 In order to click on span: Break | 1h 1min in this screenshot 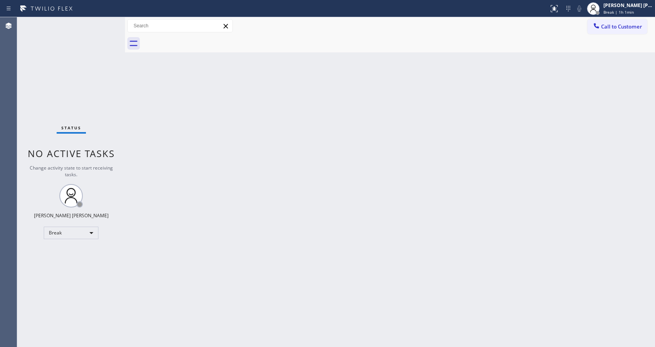, I will do `click(619, 12)`.